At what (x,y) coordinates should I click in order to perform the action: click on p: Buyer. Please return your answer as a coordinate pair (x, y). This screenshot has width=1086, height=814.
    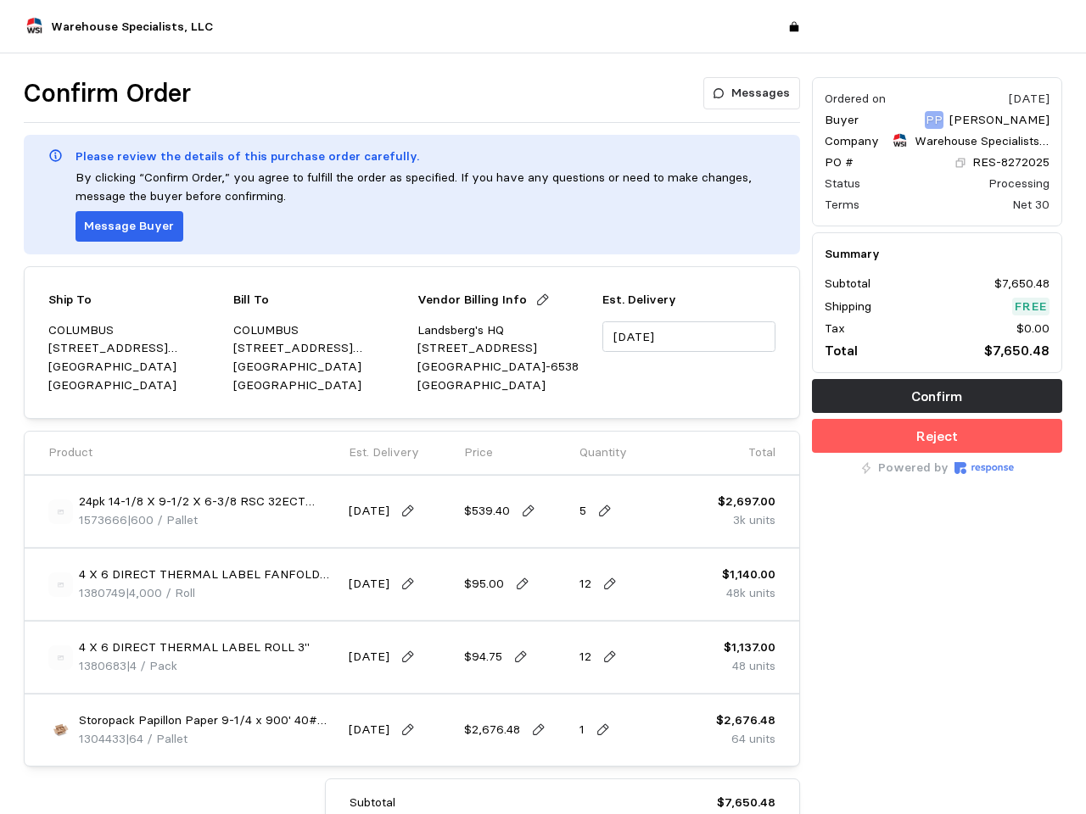
    Looking at the image, I should click on (841, 120).